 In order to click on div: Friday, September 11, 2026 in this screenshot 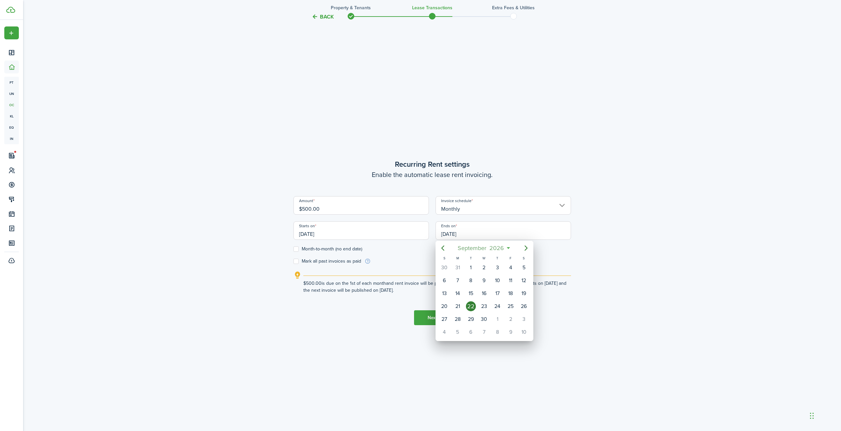, I will do `click(511, 280)`.